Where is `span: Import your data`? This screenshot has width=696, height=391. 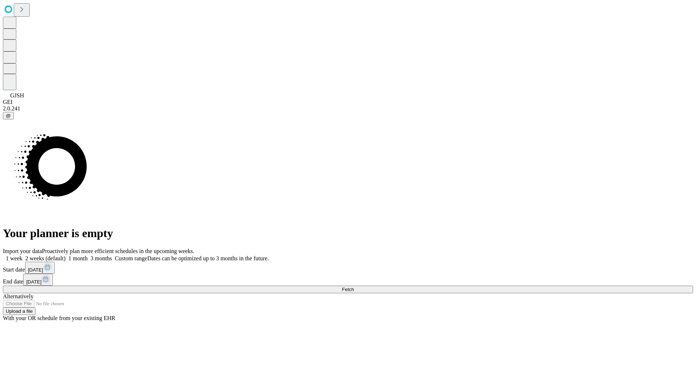 span: Import your data is located at coordinates (22, 251).